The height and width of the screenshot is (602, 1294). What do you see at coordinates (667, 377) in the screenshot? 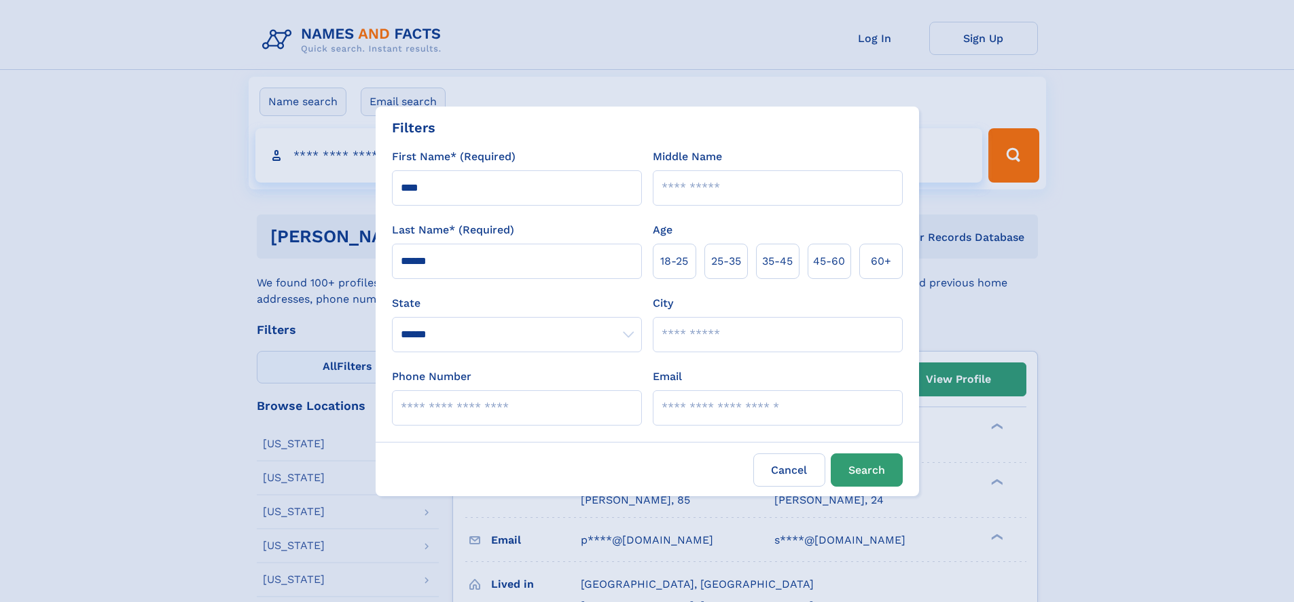
I see `label: Email` at bounding box center [667, 377].